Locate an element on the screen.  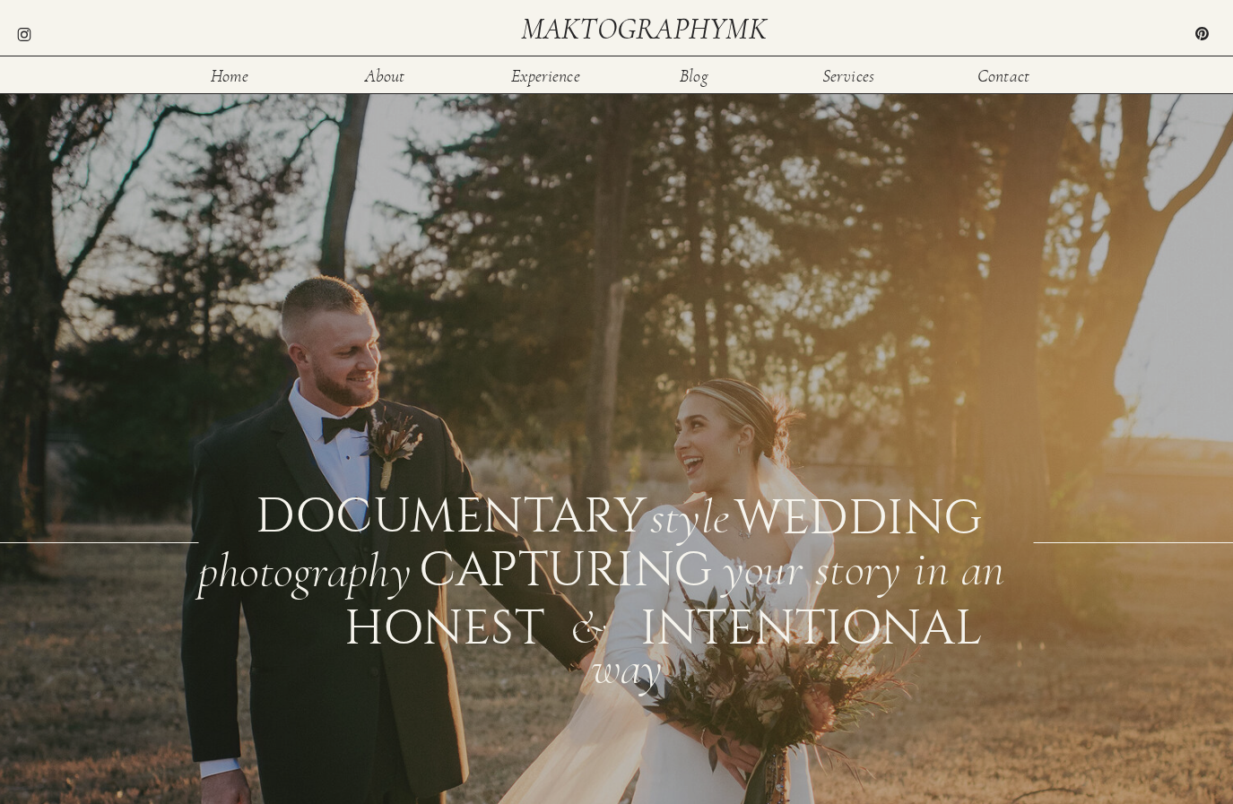
div: WEDDING is located at coordinates (856, 513).